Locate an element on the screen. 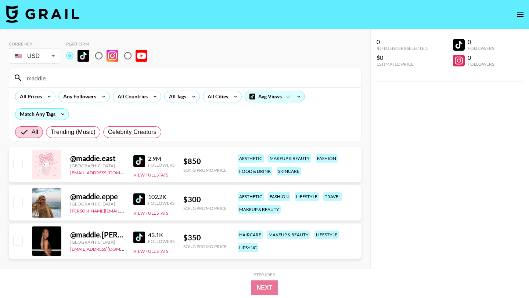  div: All Prices is located at coordinates (29, 97).